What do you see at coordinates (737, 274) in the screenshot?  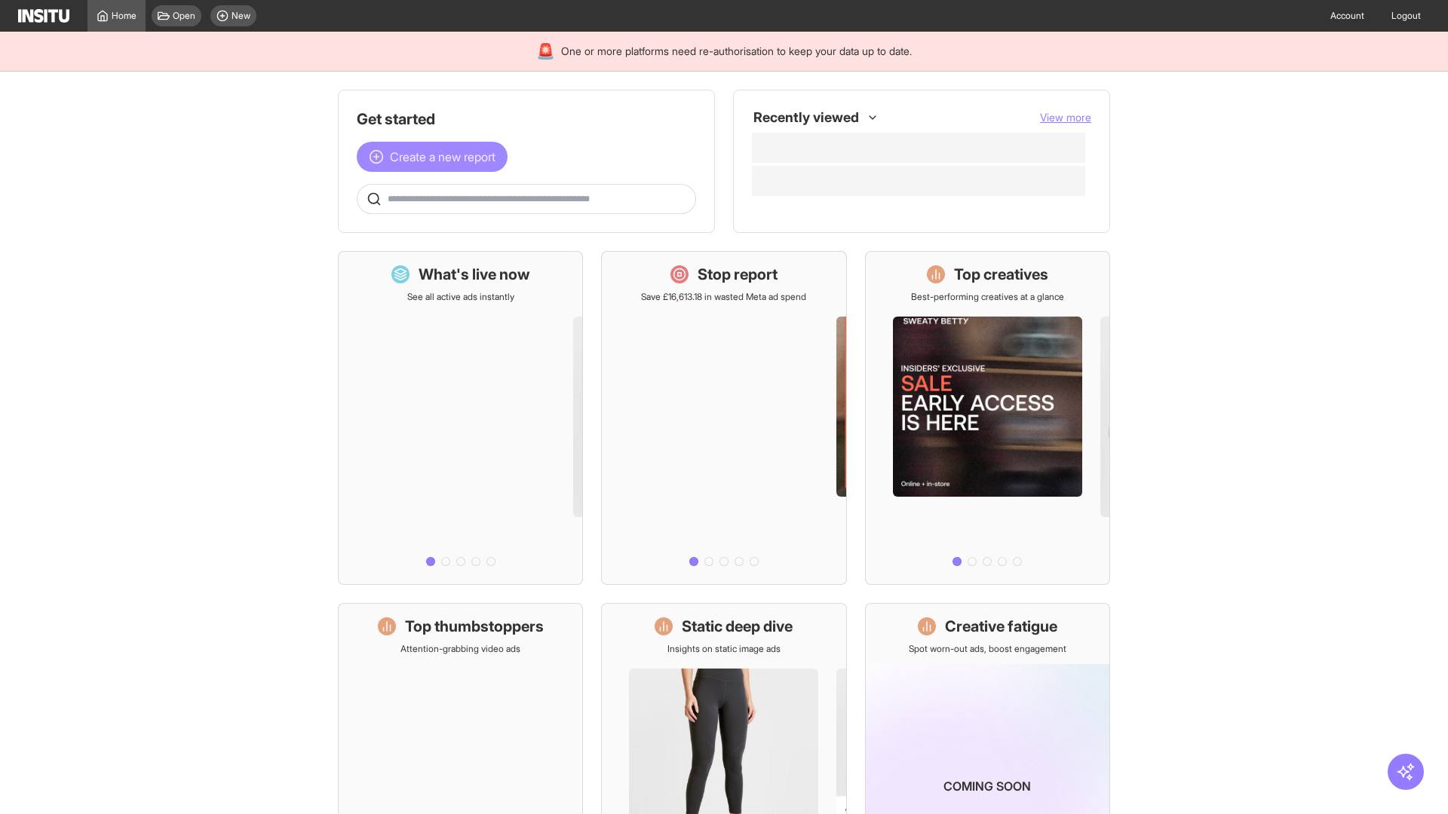 I see `h1: Stop report` at bounding box center [737, 274].